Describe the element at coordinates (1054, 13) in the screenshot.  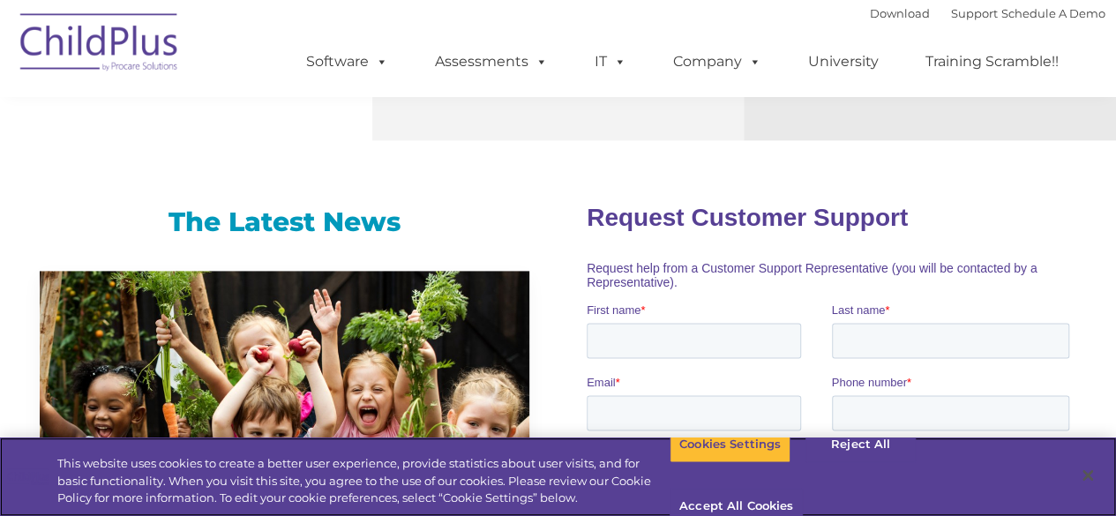
I see `a: Schedule A Demo` at that location.